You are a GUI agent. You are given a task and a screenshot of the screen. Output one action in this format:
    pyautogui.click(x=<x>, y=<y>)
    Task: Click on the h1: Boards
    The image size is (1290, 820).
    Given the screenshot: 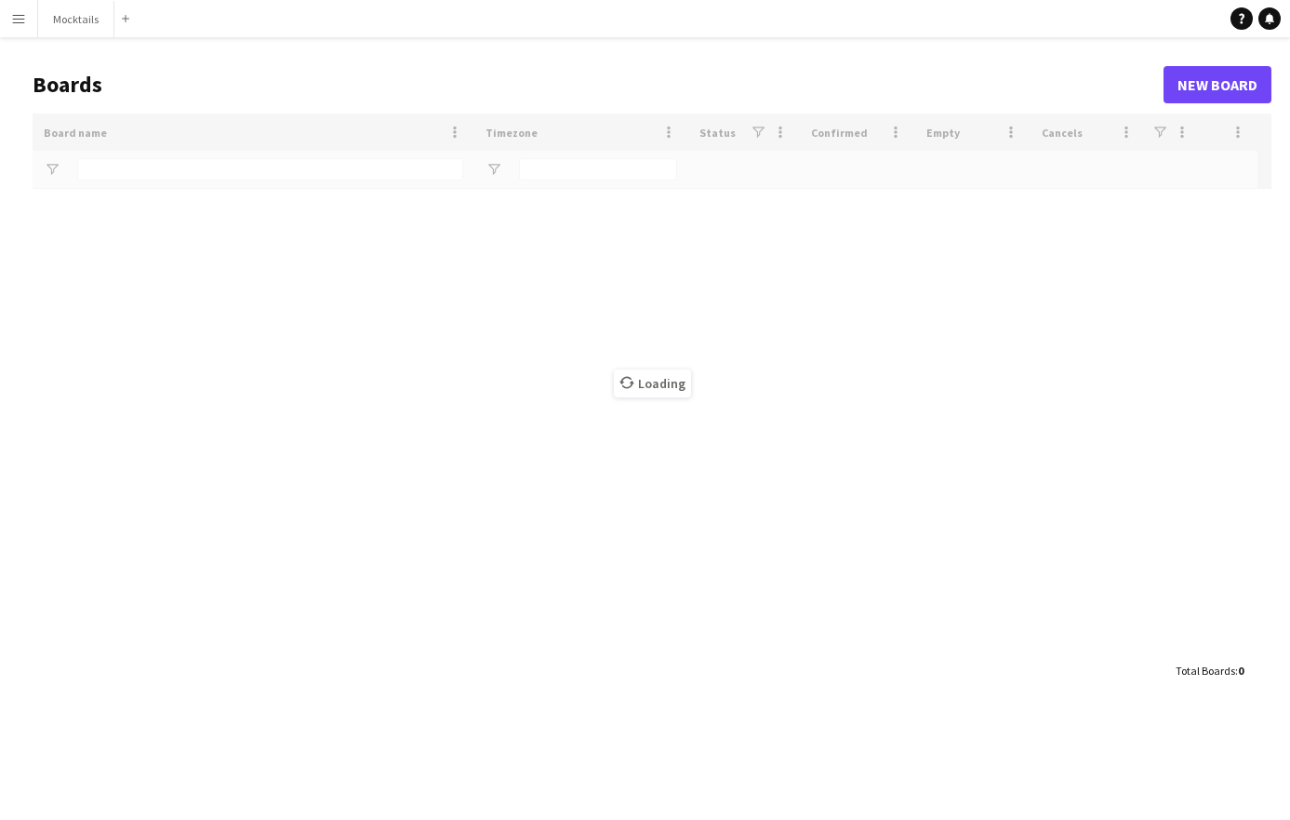 What is the action you would take?
    pyautogui.click(x=598, y=85)
    